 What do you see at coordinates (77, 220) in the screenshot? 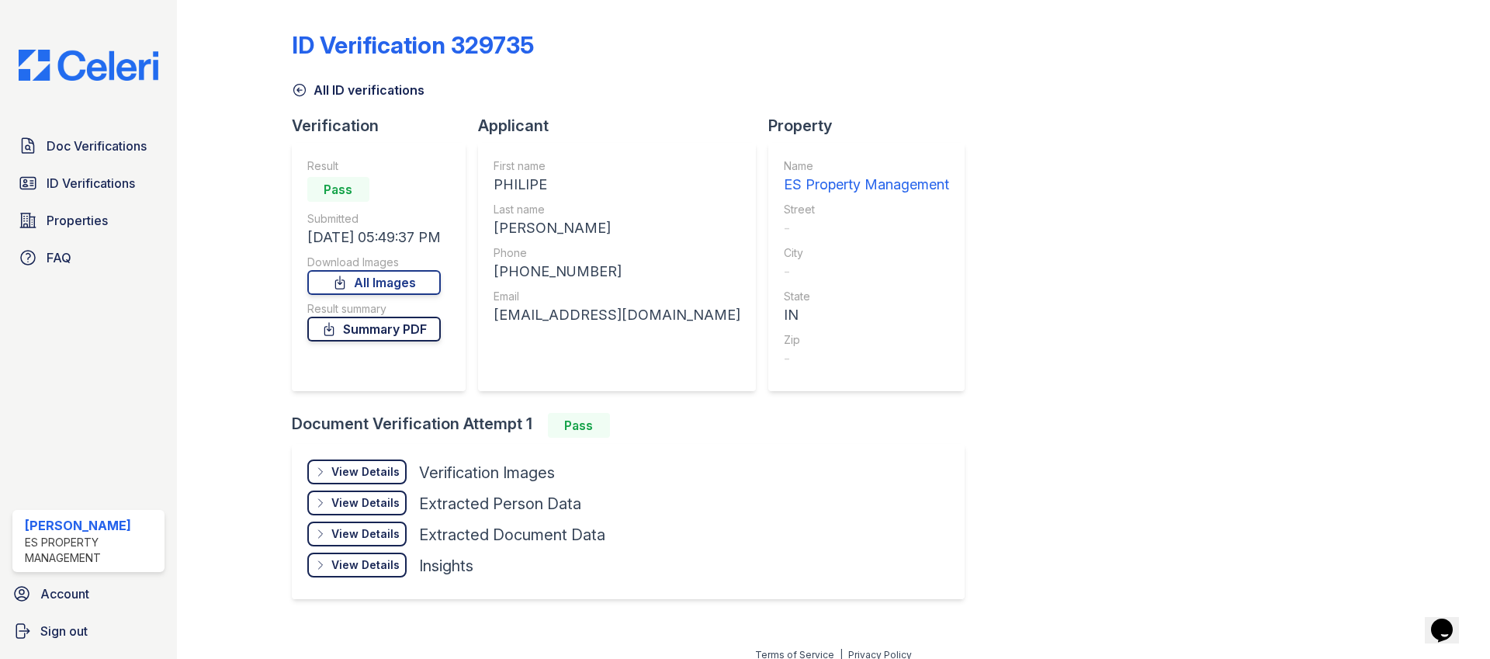
I see `span: Properties` at bounding box center [77, 220].